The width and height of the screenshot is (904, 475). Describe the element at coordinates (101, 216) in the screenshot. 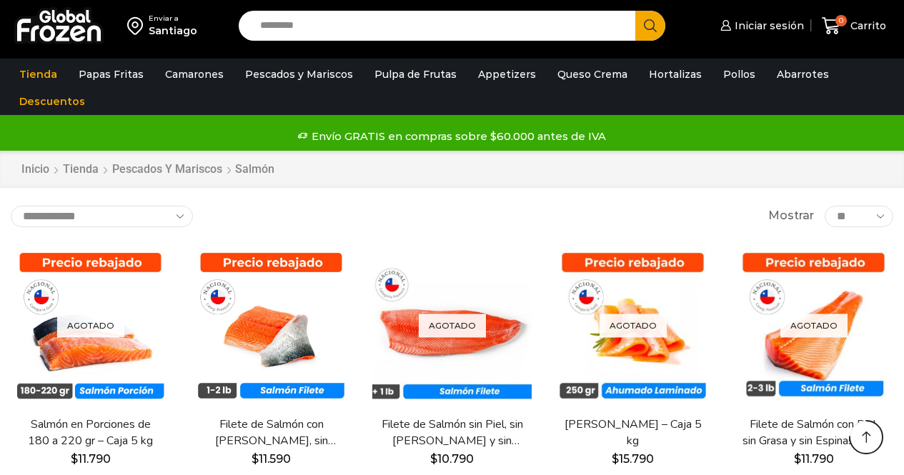

I see `select: Pedido de la tienda` at that location.